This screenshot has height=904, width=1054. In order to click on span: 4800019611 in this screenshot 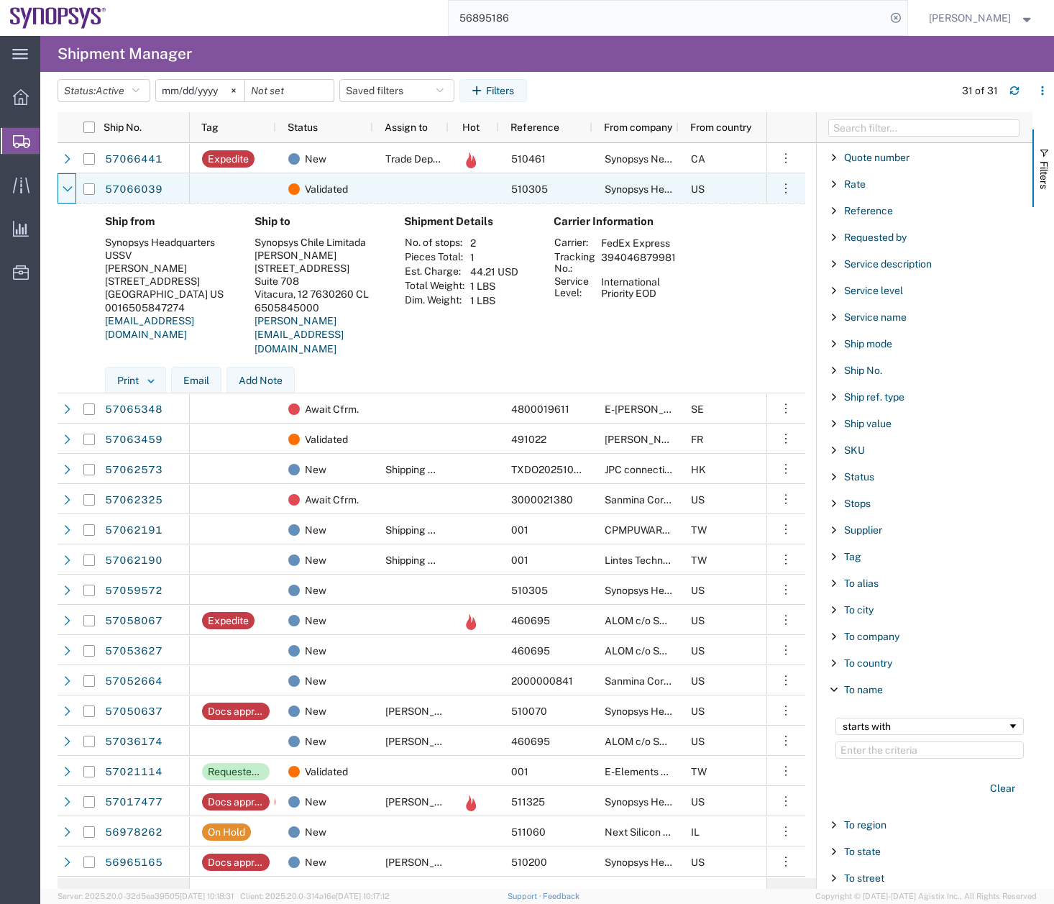, I will do `click(540, 409)`.